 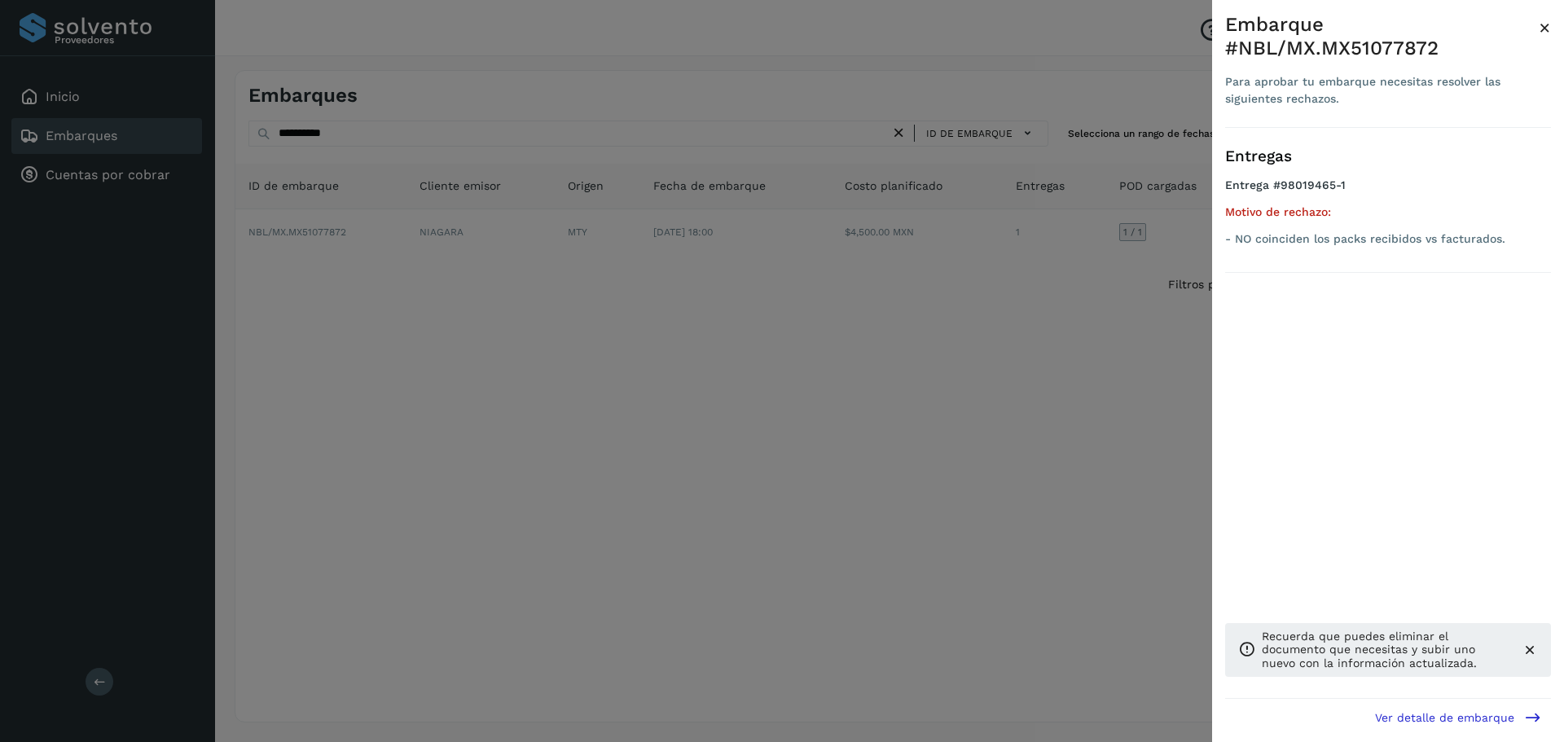 I want to click on span: Ver detalle de embarque, so click(x=1444, y=718).